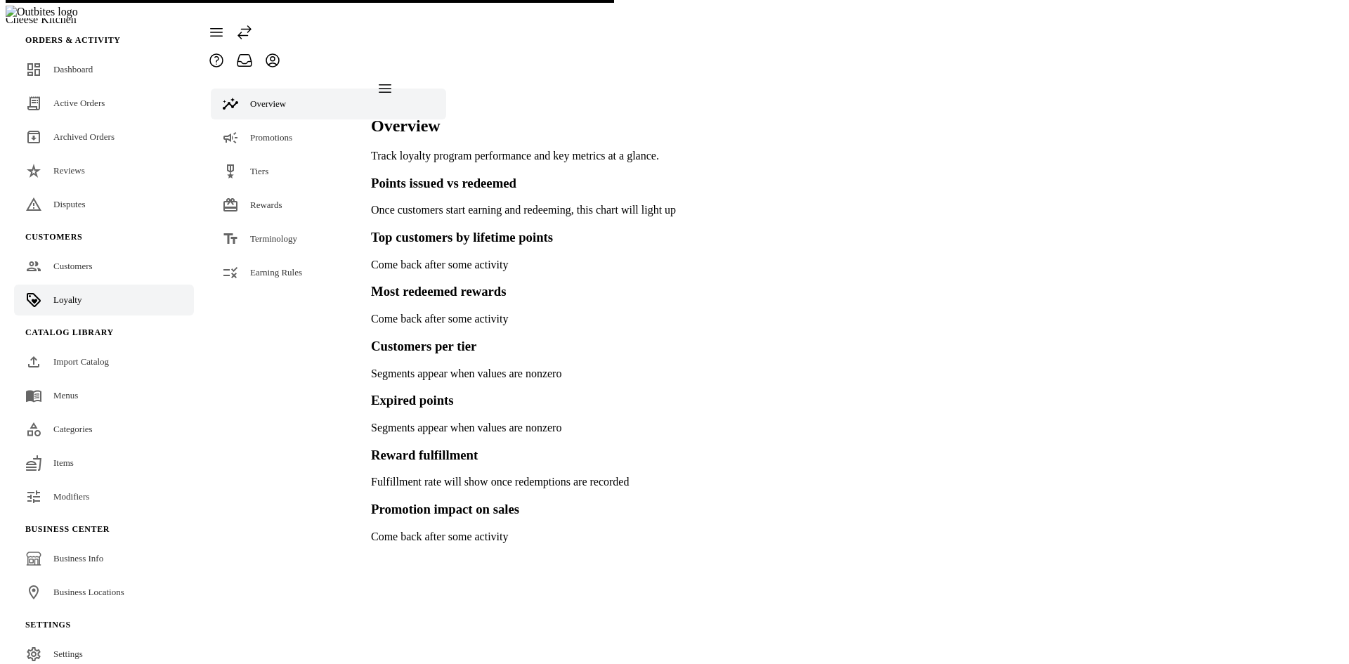 The height and width of the screenshot is (664, 1349). I want to click on a: Rewards, so click(328, 205).